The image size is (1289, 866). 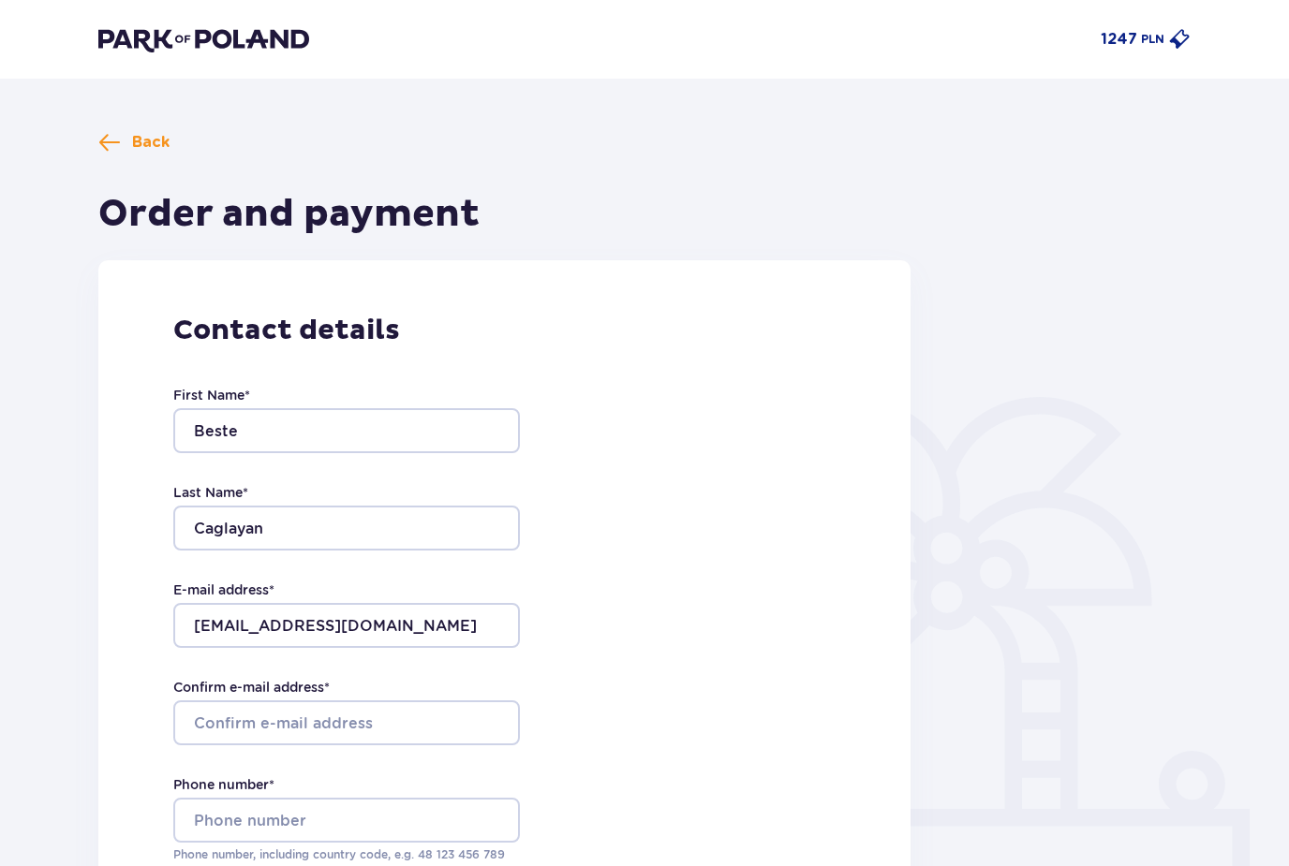 What do you see at coordinates (347, 855) in the screenshot?
I see `p: Phone number, including country code, e.g. 48 ​123 ​456 ​789` at bounding box center [347, 855].